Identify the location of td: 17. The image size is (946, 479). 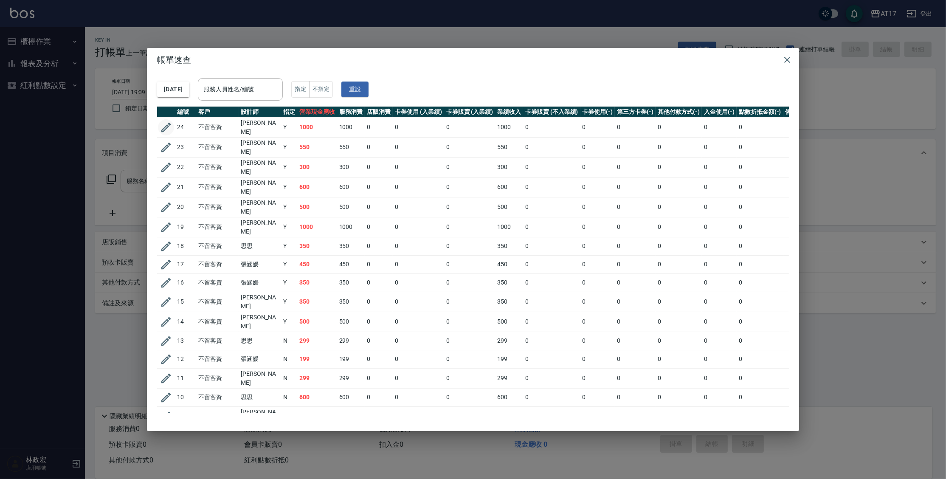
(185, 264).